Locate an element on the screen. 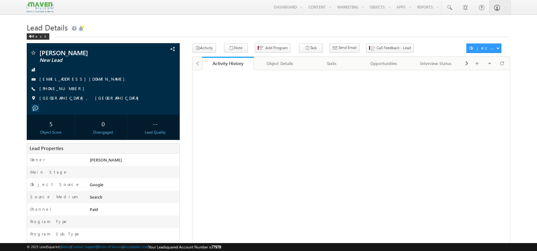 This screenshot has width=537, height=251. button: Add Program is located at coordinates (272, 48).